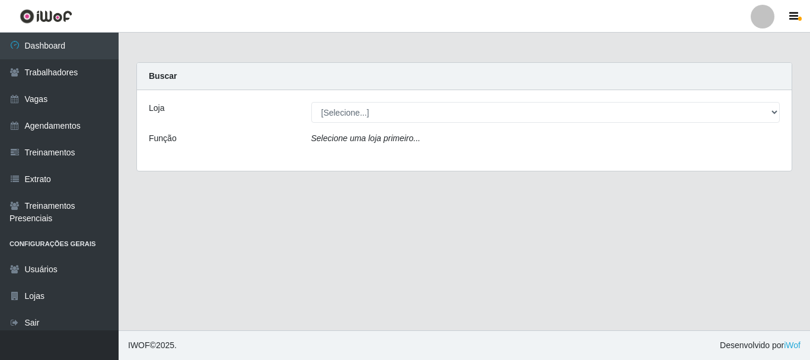 This screenshot has height=360, width=810. I want to click on label: Loja, so click(157, 108).